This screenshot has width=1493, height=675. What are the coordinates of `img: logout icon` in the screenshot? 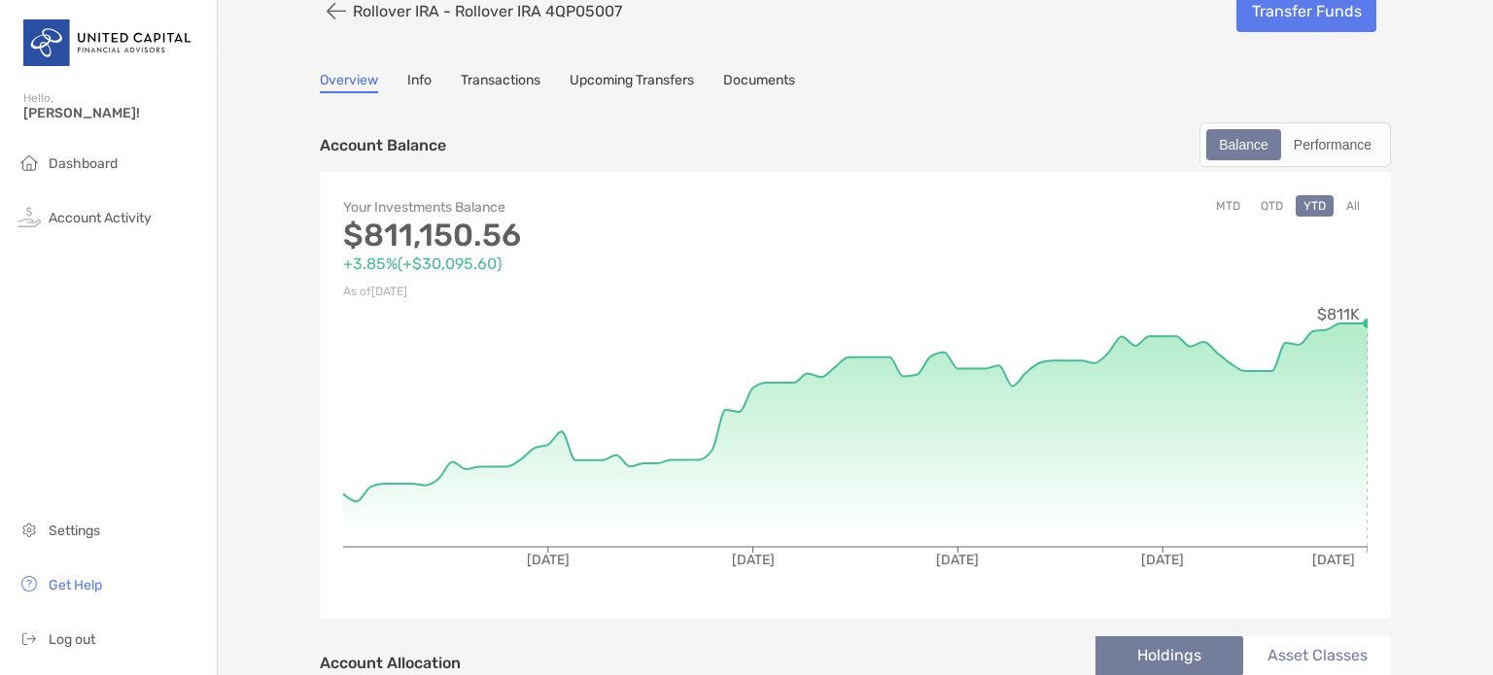 It's located at (29, 638).